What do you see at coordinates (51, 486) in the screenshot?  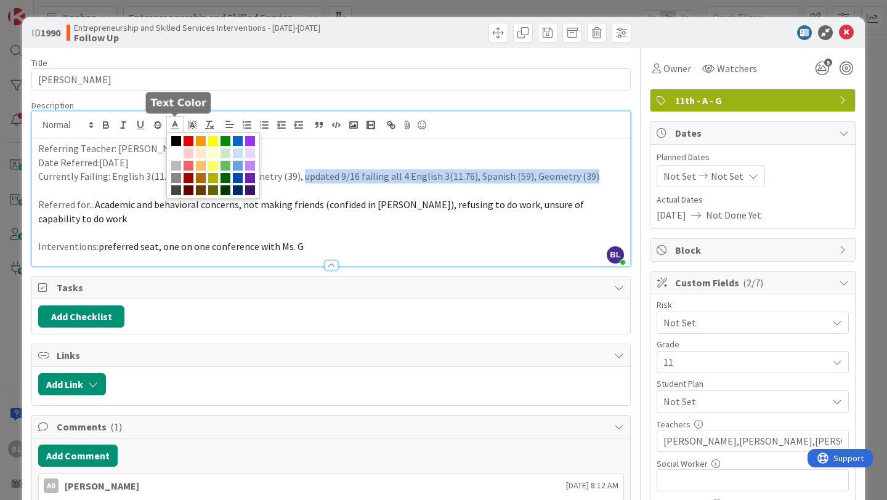 I see `div: AD` at bounding box center [51, 486].